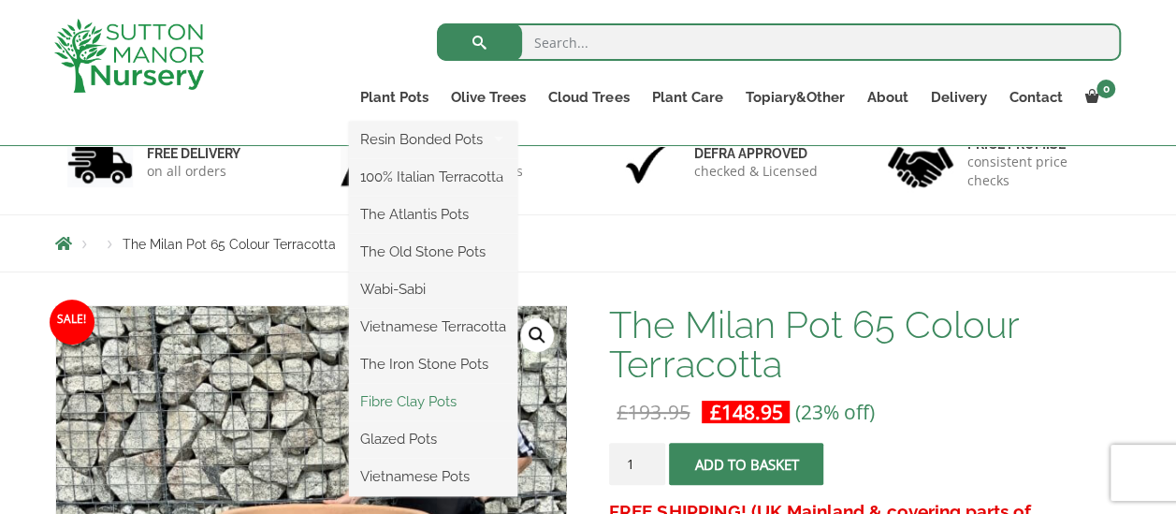 The width and height of the screenshot is (1176, 514). Describe the element at coordinates (887, 97) in the screenshot. I see `a: About` at that location.